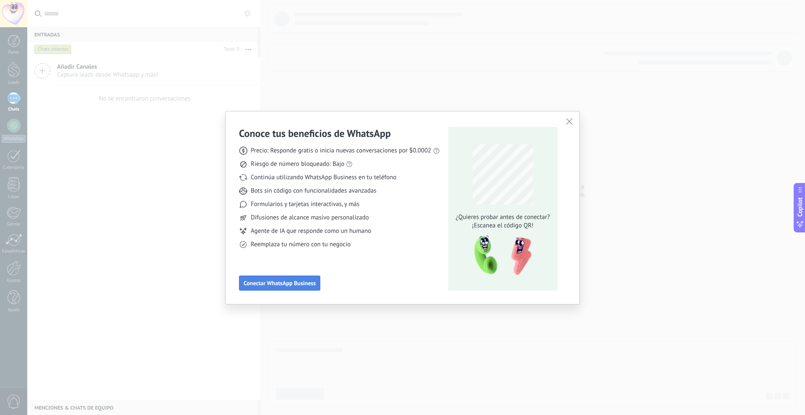 The width and height of the screenshot is (805, 415). Describe the element at coordinates (323, 178) in the screenshot. I see `span: Continúa utilizando WhatsApp Business en tu teléfono` at that location.